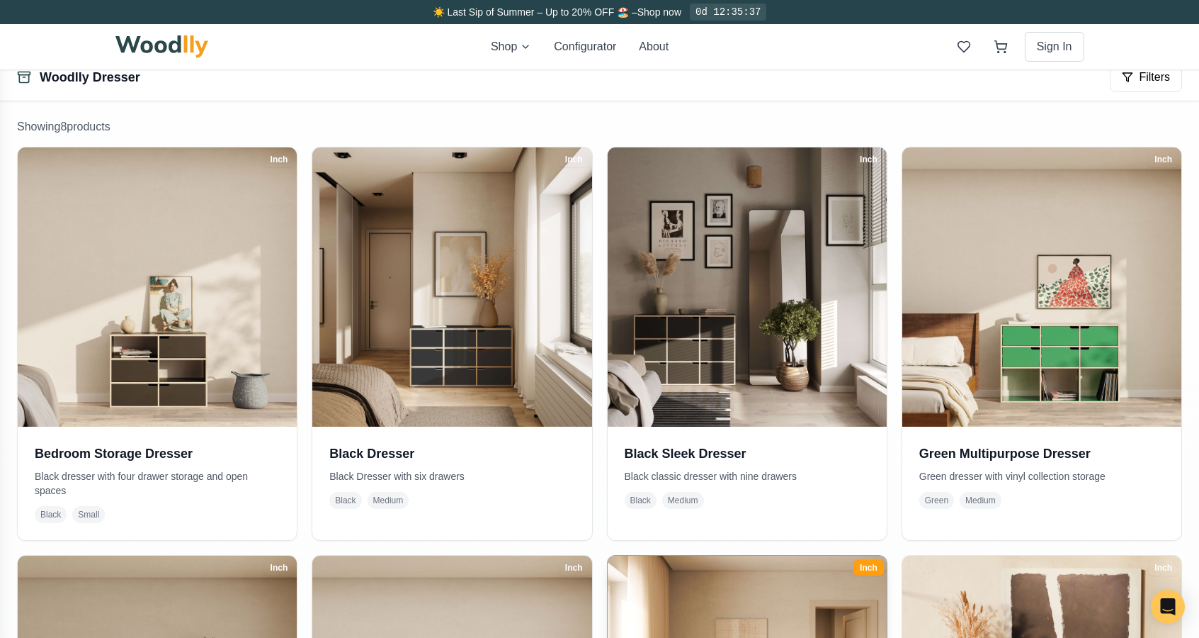  I want to click on p: Black classic dresser with nine drawers, so click(747, 476).